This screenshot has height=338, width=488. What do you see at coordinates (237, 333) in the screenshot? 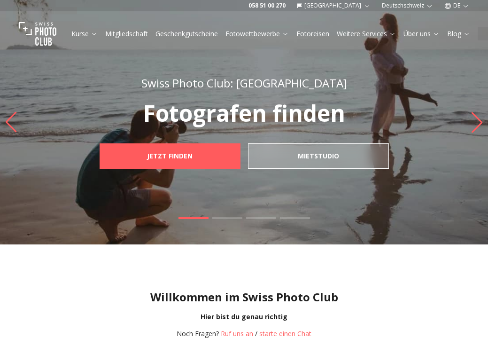
I see `a: Ruf uns an` at bounding box center [237, 333].